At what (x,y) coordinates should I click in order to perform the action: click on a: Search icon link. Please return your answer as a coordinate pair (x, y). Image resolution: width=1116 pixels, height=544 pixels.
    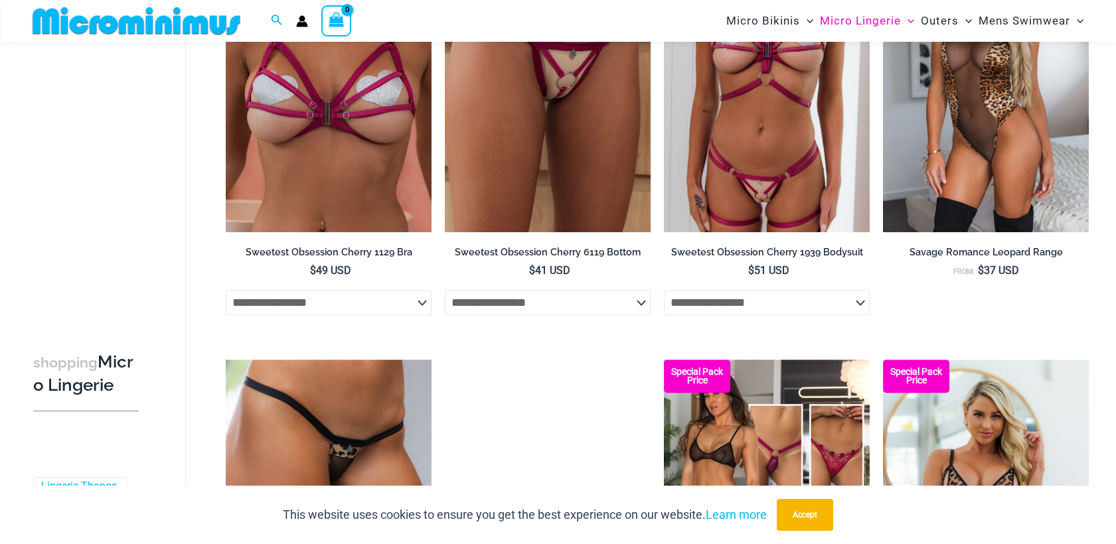
    Looking at the image, I should click on (277, 21).